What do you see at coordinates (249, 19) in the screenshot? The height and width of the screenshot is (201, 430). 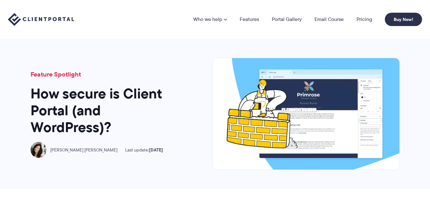 I see `a: Features` at bounding box center [249, 19].